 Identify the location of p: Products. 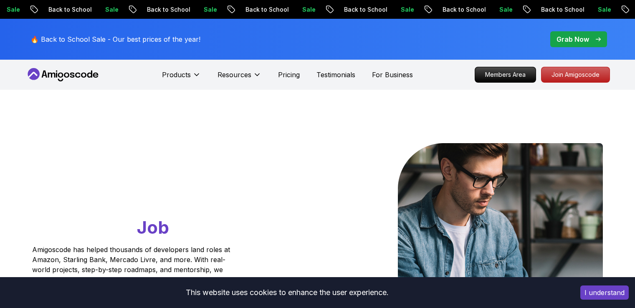
(176, 75).